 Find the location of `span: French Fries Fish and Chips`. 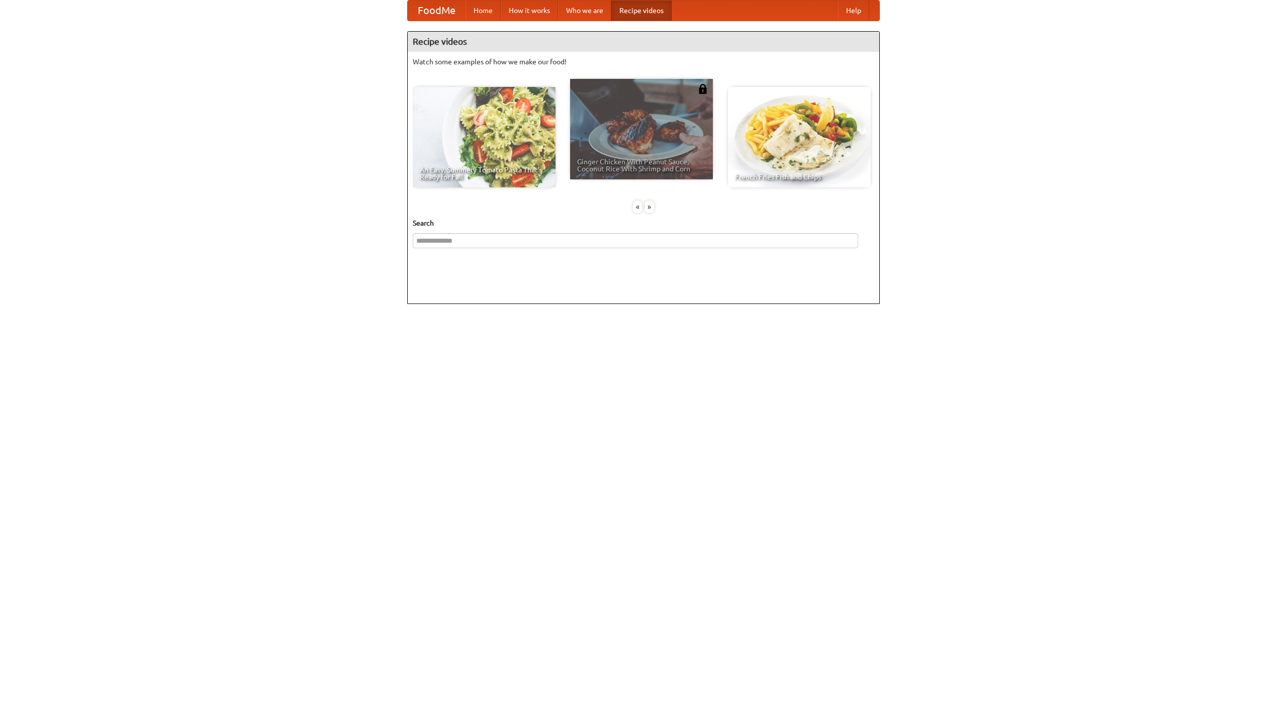

span: French Fries Fish and Chips is located at coordinates (799, 177).